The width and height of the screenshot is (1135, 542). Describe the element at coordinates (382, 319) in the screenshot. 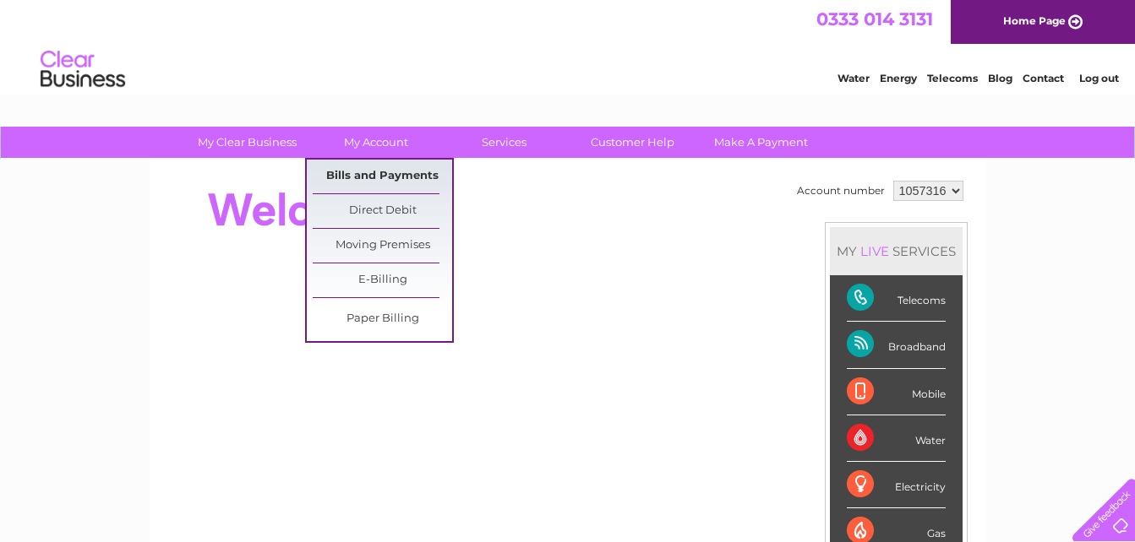

I see `a: Paper Billing` at that location.